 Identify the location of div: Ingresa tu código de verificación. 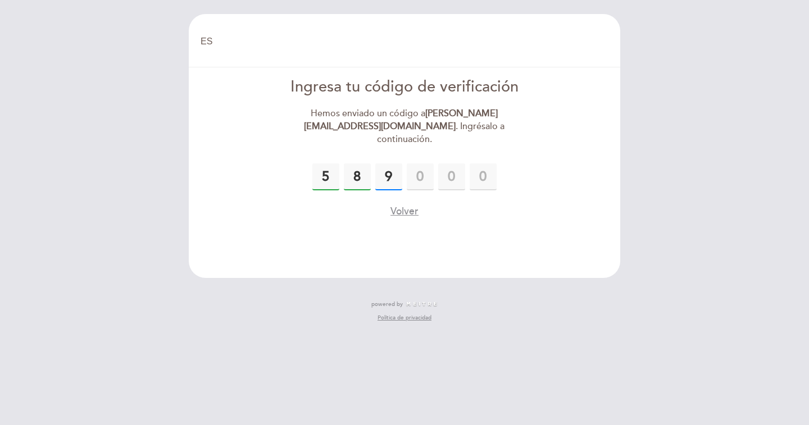
(405, 87).